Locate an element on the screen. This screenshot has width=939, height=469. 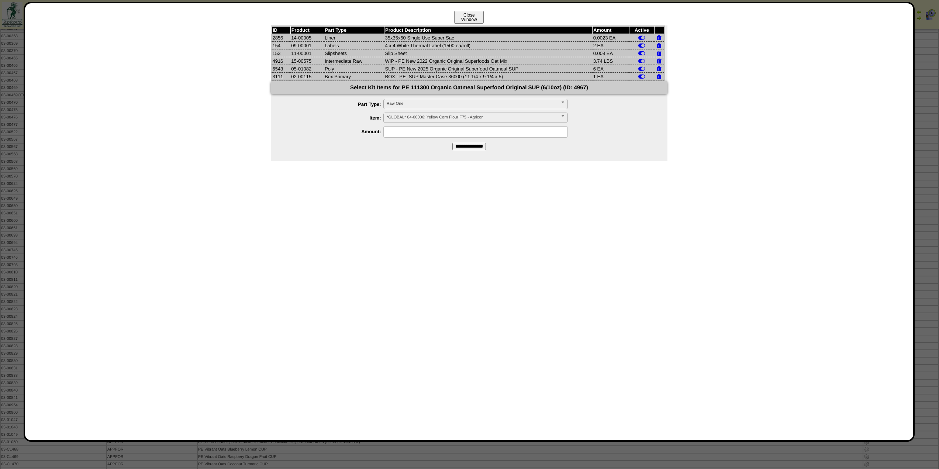
td: Box Primary is located at coordinates (354, 76).